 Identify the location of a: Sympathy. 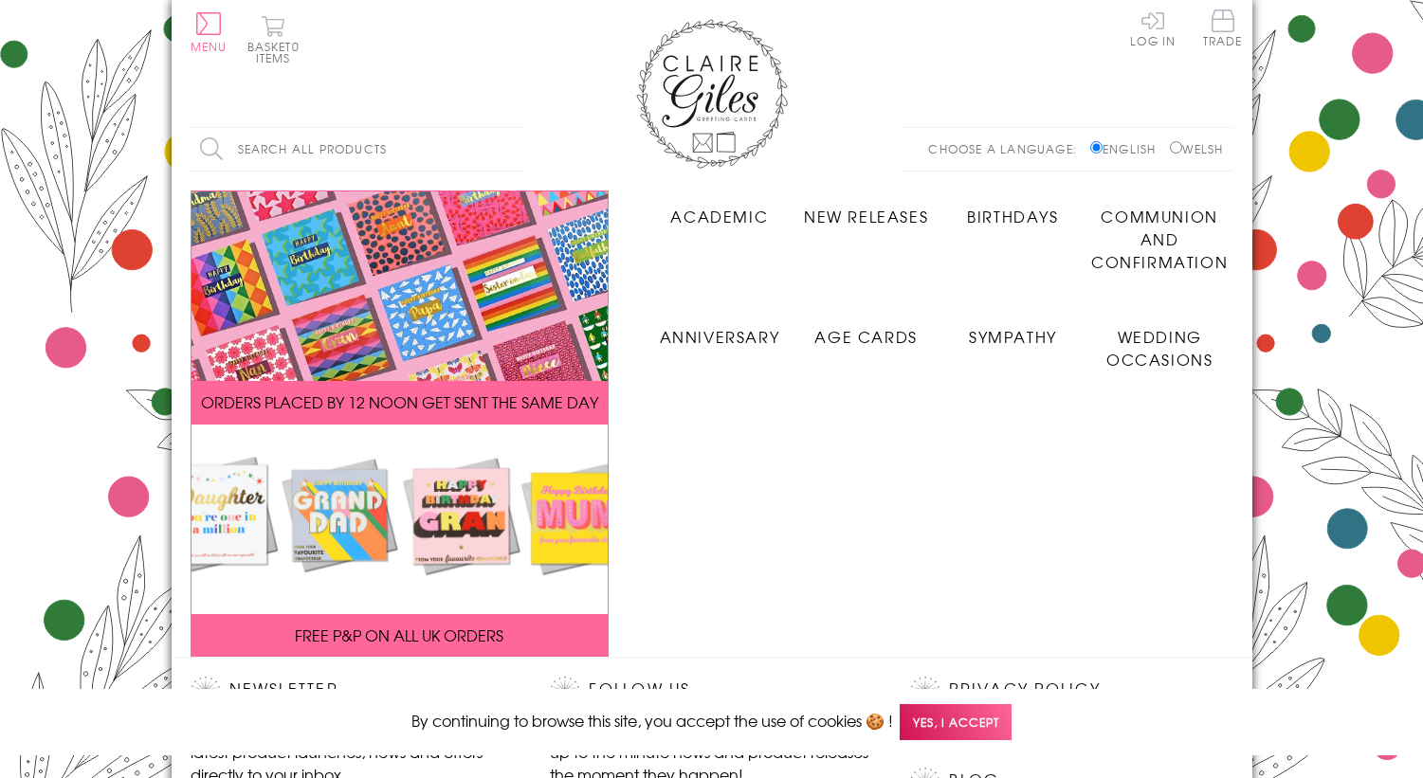
(1012, 329).